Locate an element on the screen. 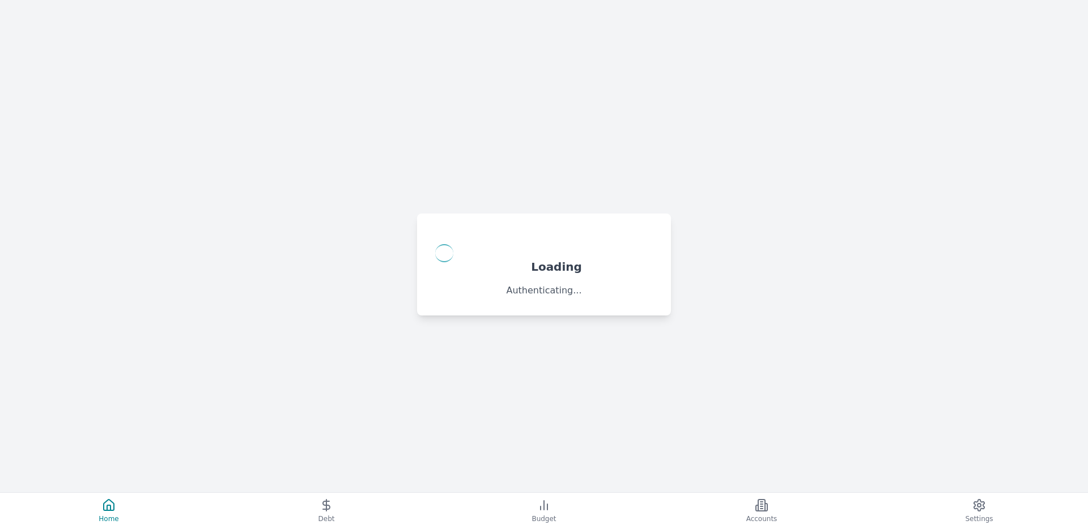 The width and height of the screenshot is (1088, 529). button: Accounts is located at coordinates (762, 511).